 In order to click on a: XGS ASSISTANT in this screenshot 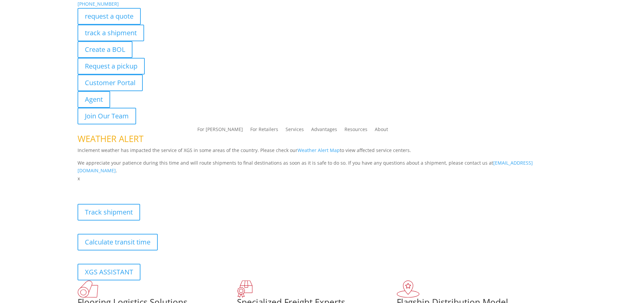, I will do `click(109, 272)`.